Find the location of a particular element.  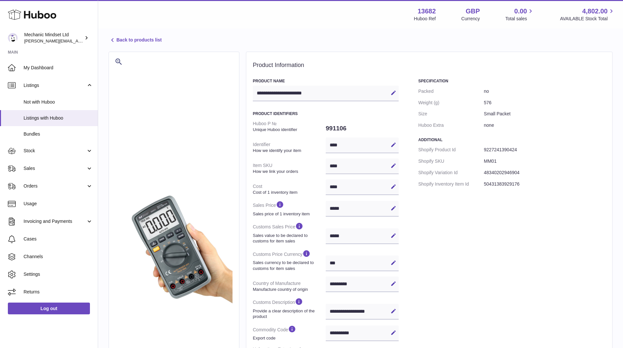

div: Huboo Ref is located at coordinates (425, 19).